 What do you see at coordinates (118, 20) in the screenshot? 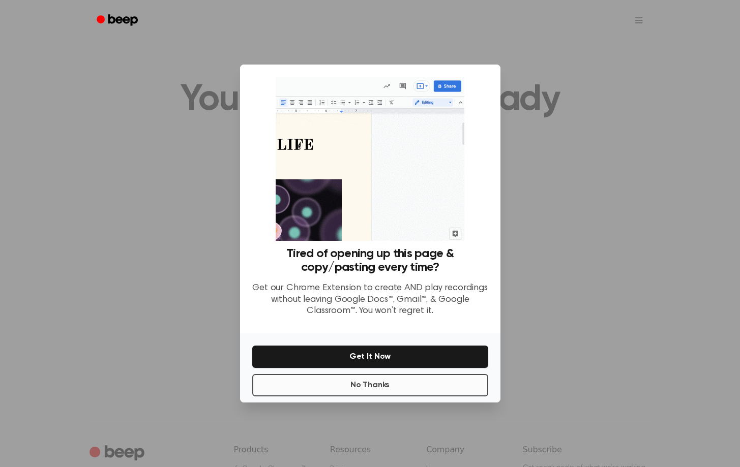
I see `a: Beep` at bounding box center [118, 20].